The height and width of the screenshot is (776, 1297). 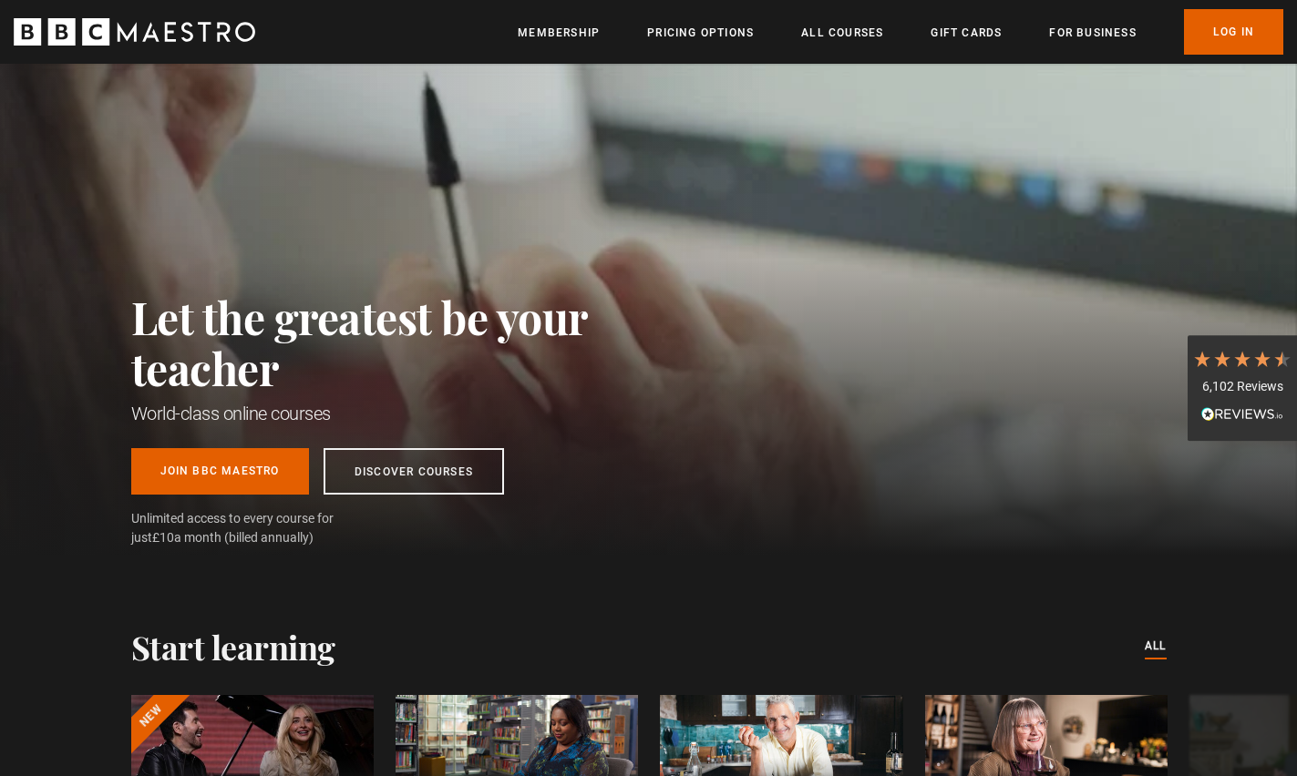 What do you see at coordinates (1242, 359) in the screenshot?
I see `div: 4.7 Stars` at bounding box center [1242, 359].